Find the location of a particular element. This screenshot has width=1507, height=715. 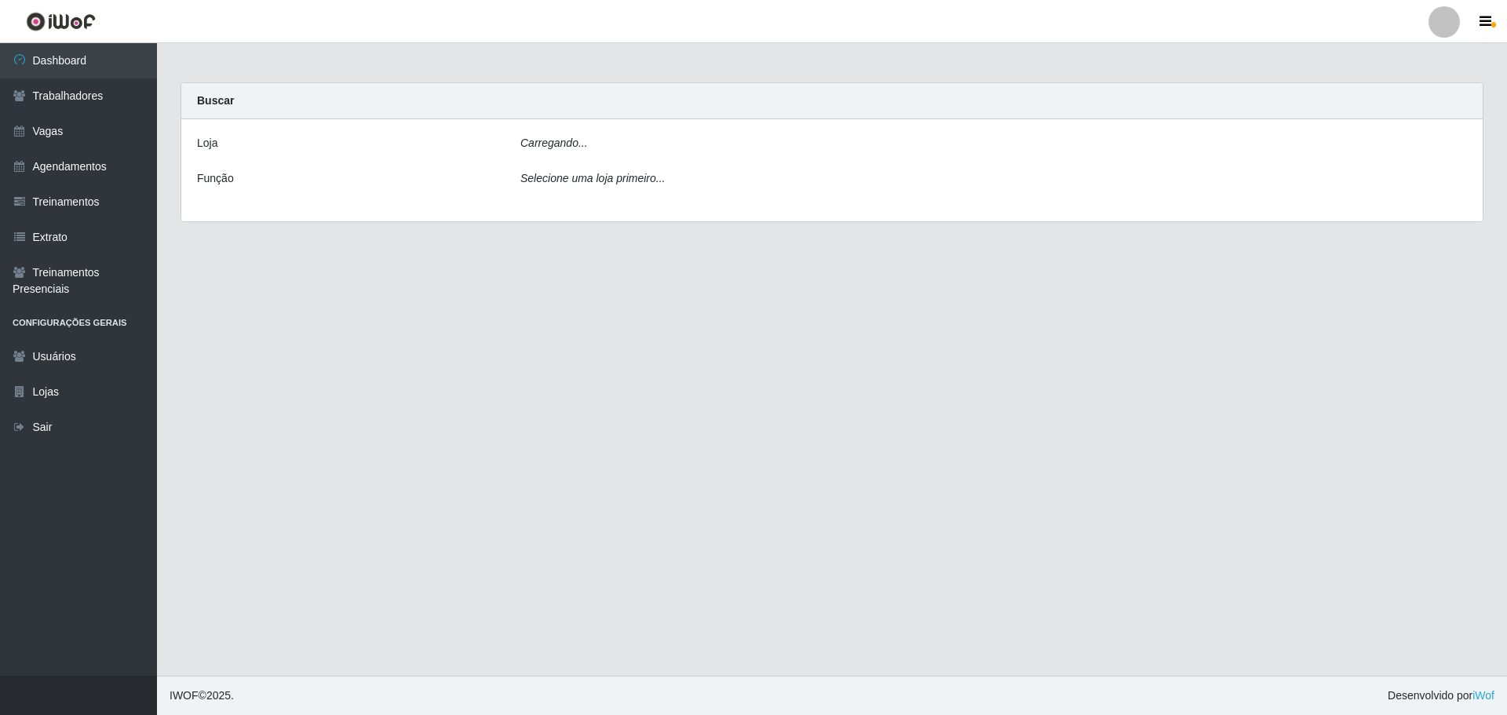

label: Loja is located at coordinates (207, 143).